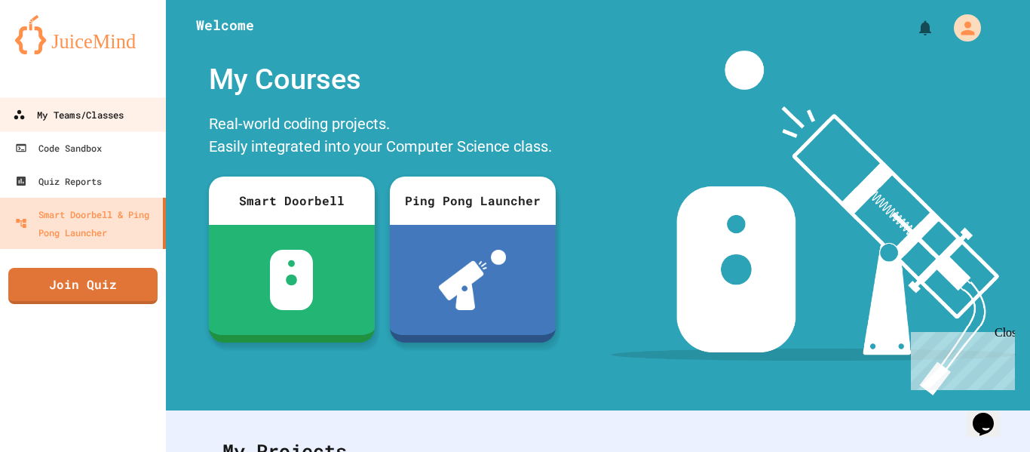 The width and height of the screenshot is (1030, 452). Describe the element at coordinates (58, 181) in the screenshot. I see `div: Quiz Reports` at that location.